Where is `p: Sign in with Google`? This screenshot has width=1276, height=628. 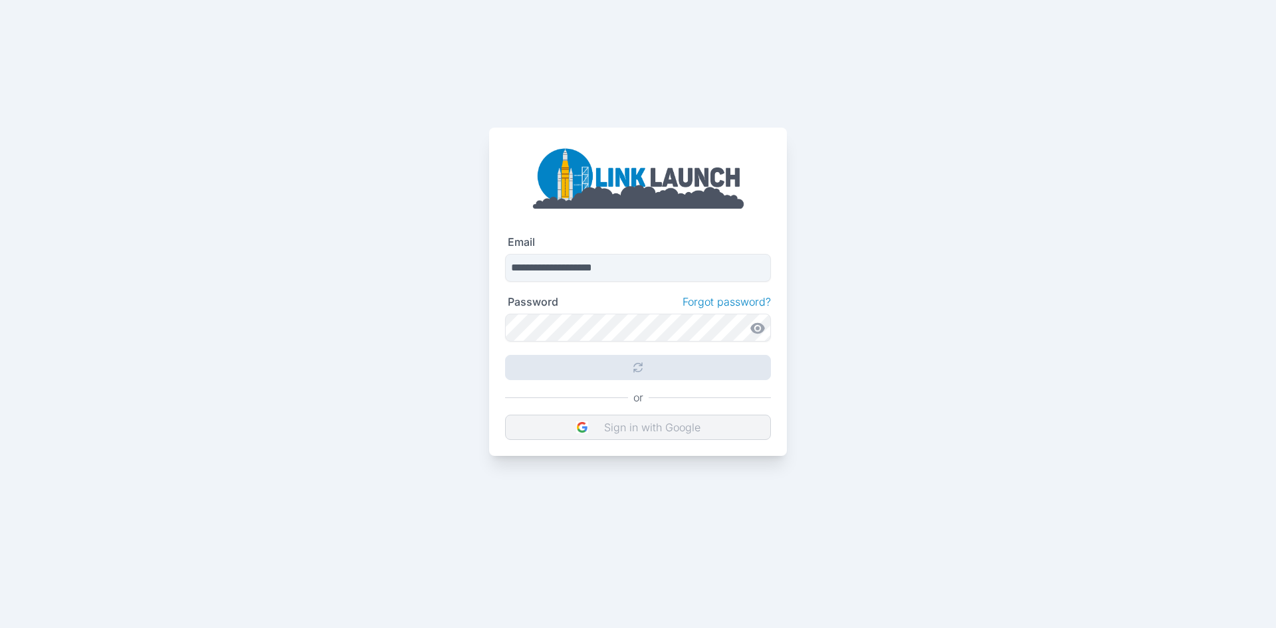
p: Sign in with Google is located at coordinates (652, 427).